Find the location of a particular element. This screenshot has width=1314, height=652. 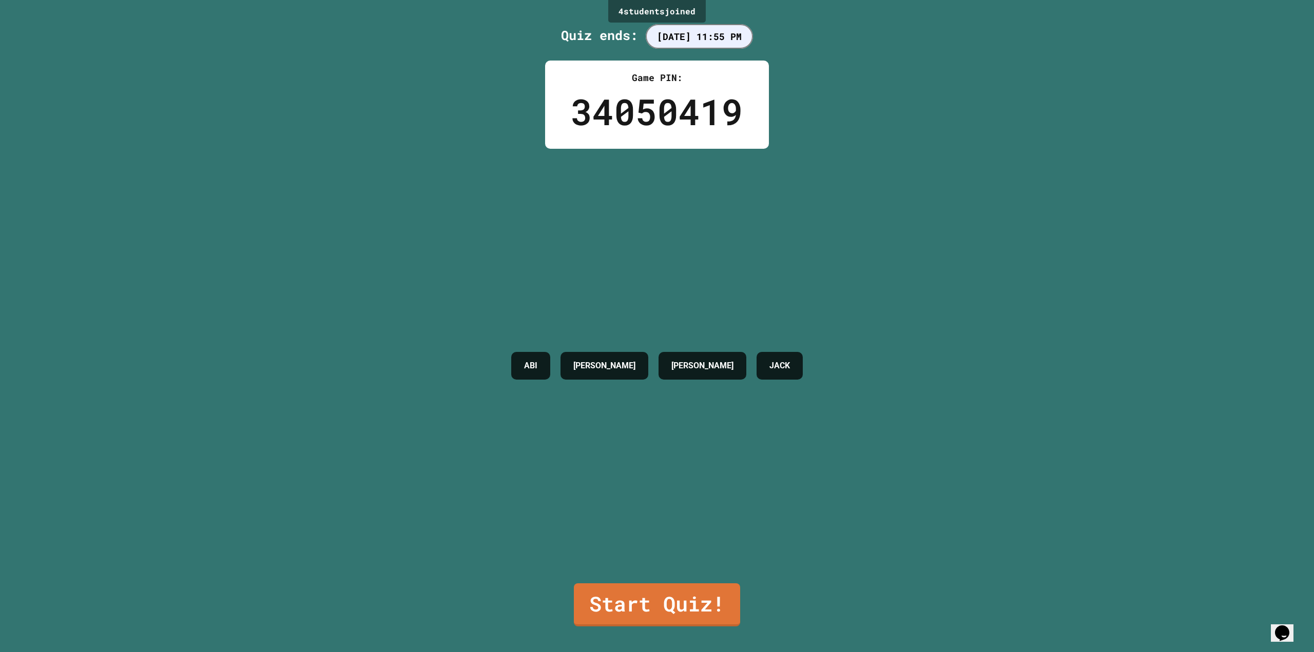

div: Quiz ends: is located at coordinates (657, 35).